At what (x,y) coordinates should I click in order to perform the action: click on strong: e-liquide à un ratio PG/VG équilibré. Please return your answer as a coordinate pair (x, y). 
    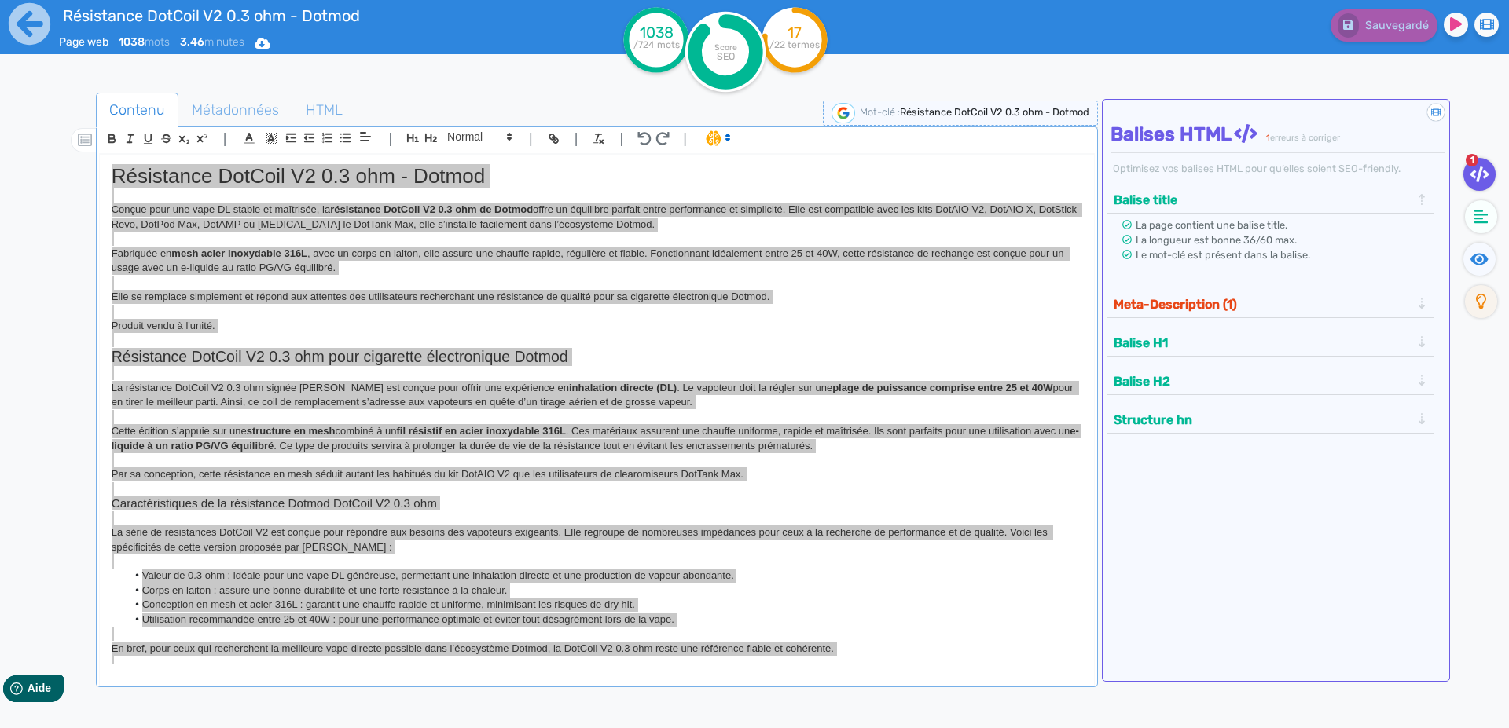
    Looking at the image, I should click on (595, 438).